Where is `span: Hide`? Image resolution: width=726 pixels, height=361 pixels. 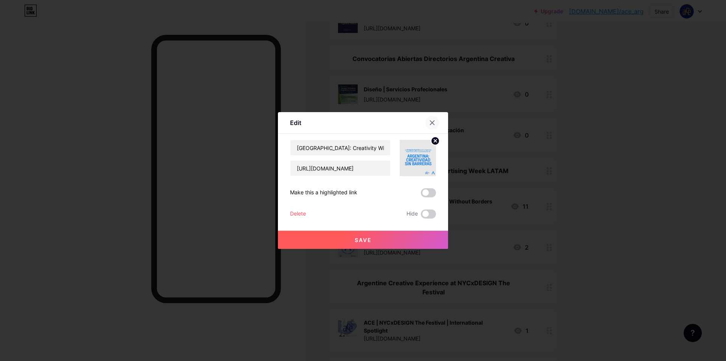 span: Hide is located at coordinates (412, 214).